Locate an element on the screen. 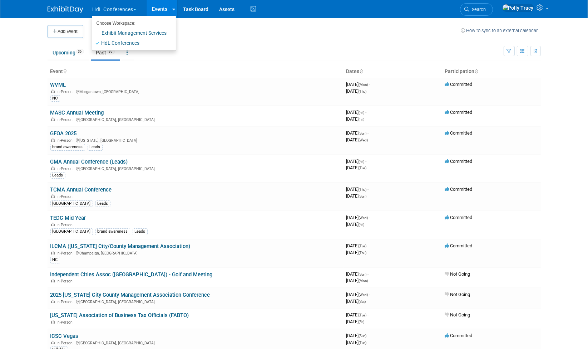  img: Polly Tracy is located at coordinates (518, 8).